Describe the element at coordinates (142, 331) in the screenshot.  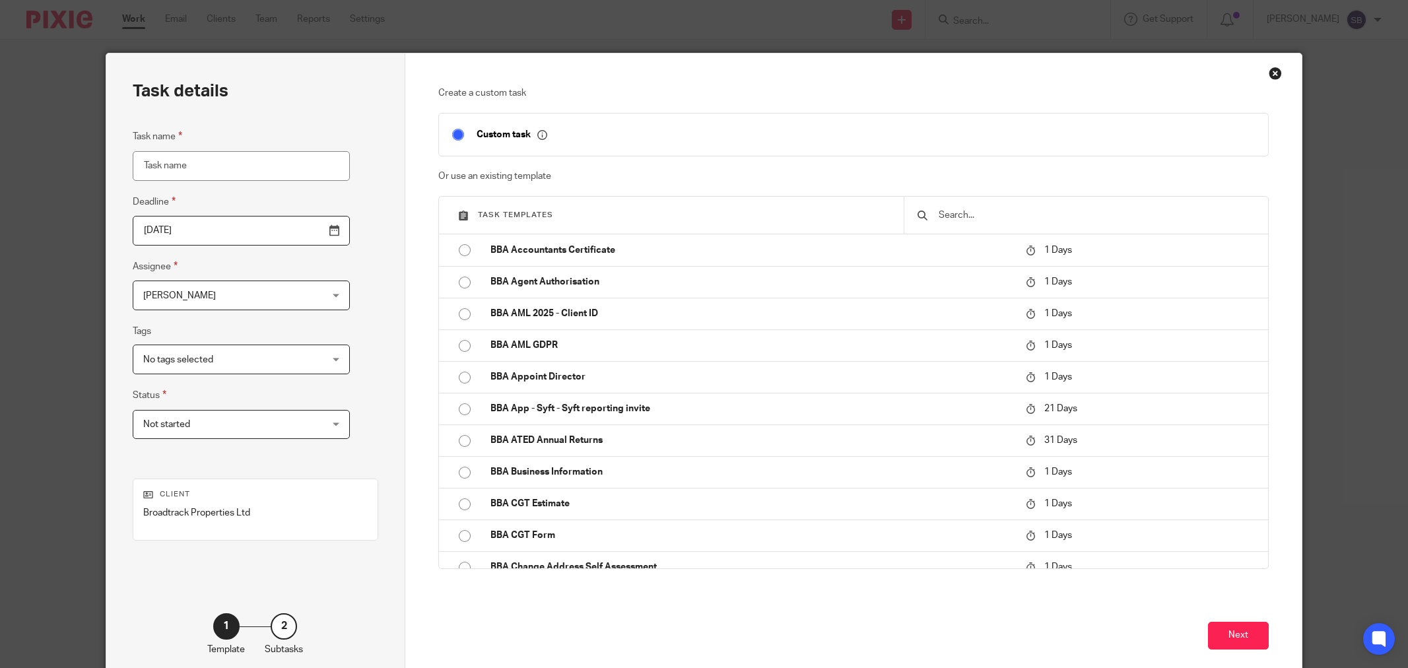
I see `label: Tags` at that location.